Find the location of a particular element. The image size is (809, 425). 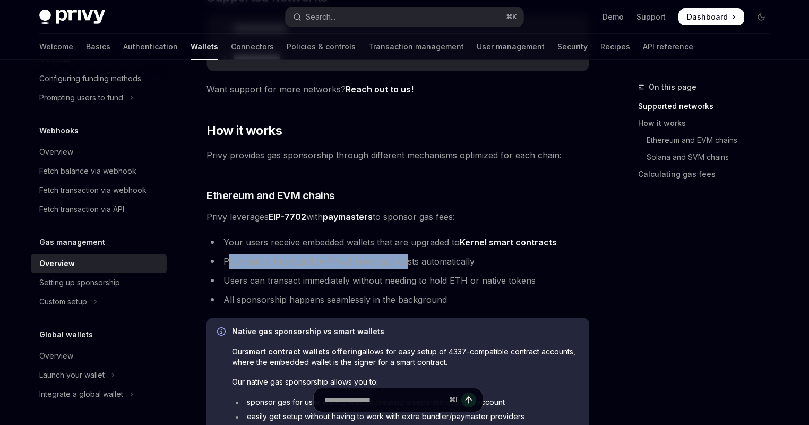

a: Wallets is located at coordinates (204, 47).